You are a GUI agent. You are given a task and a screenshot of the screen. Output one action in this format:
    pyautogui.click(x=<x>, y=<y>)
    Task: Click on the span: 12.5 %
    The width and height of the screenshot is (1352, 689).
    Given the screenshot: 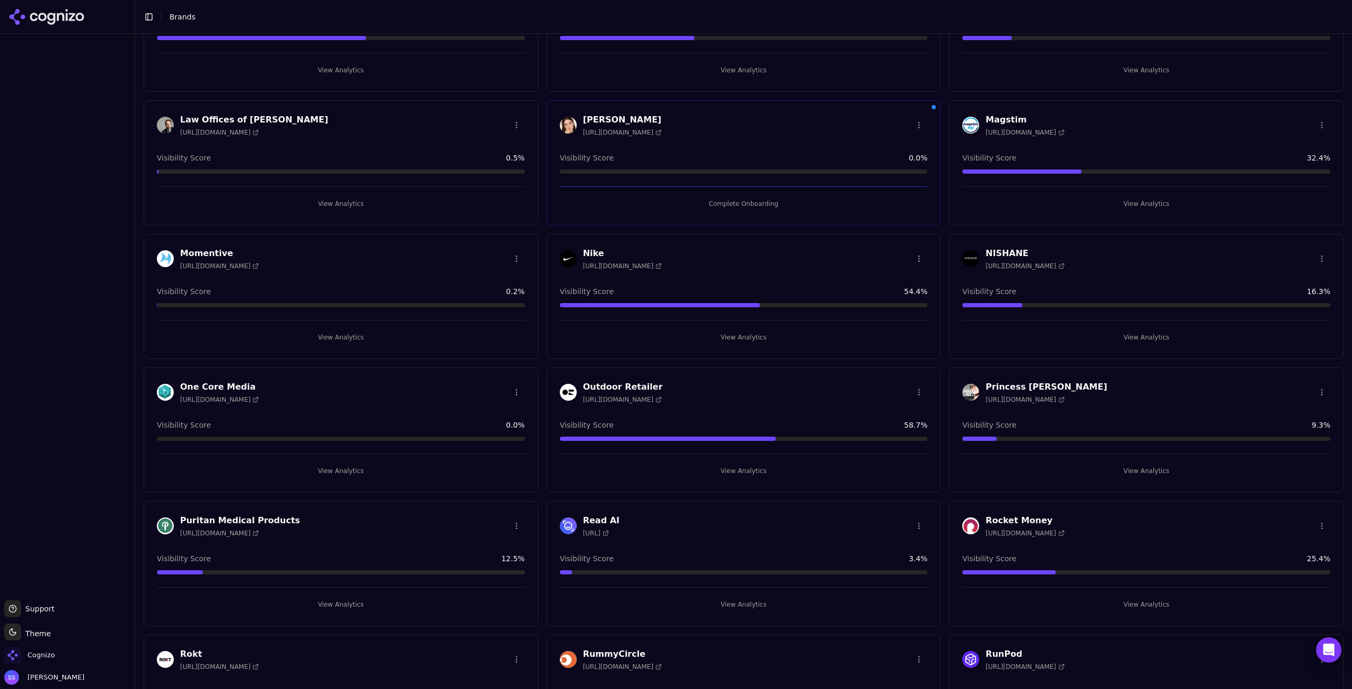 What is the action you would take?
    pyautogui.click(x=513, y=559)
    